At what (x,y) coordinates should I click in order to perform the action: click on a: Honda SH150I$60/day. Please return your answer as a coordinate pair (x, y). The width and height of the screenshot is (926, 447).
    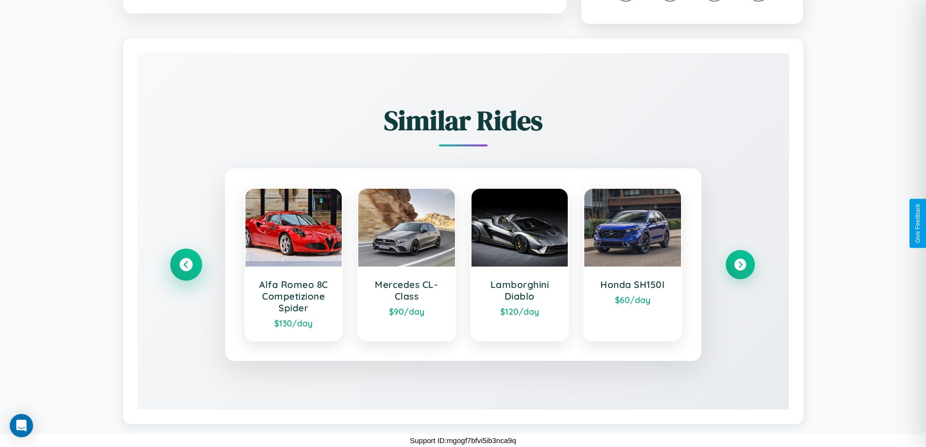
    Looking at the image, I should click on (632, 264).